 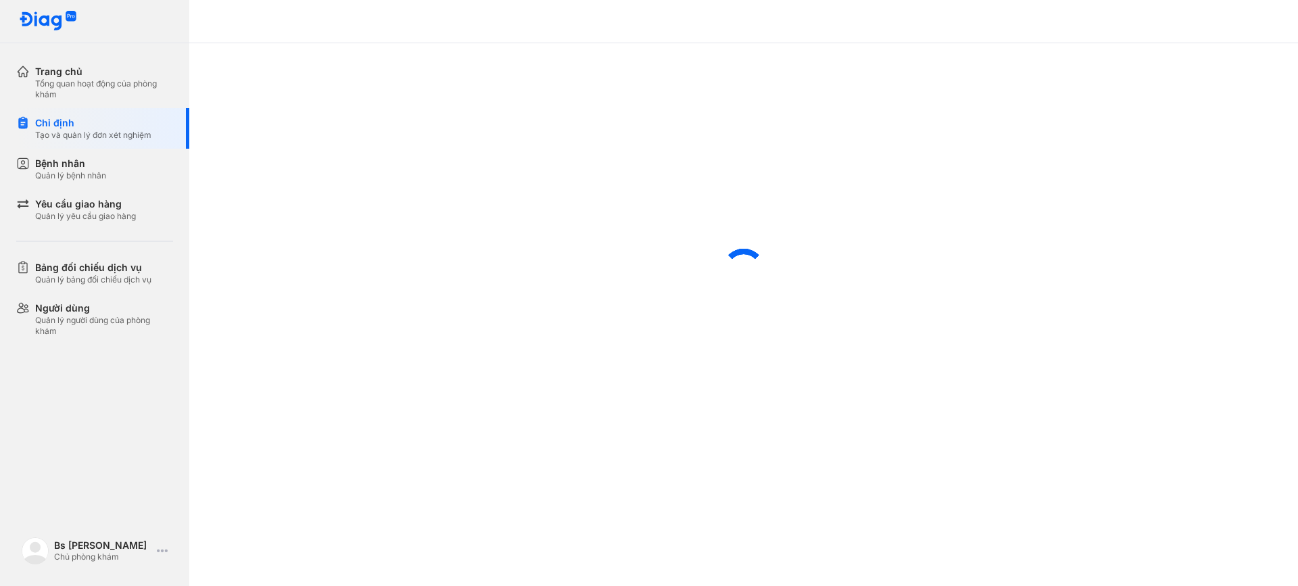 I want to click on div: Chỉ định, so click(x=93, y=123).